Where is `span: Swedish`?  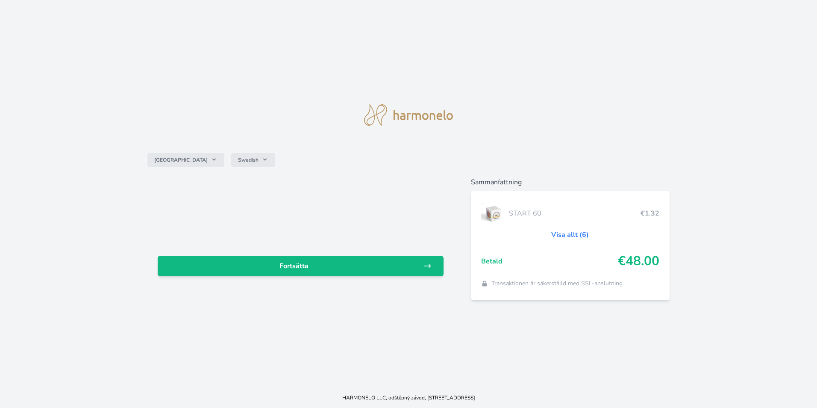
span: Swedish is located at coordinates (248, 160).